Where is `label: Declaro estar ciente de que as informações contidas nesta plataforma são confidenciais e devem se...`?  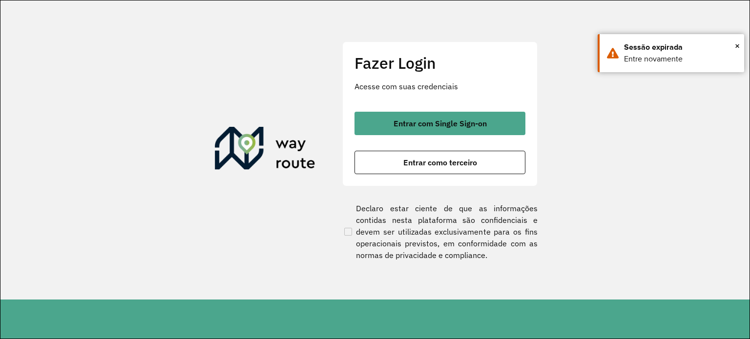
label: Declaro estar ciente de que as informações contidas nesta plataforma são confidenciais e devem se... is located at coordinates (440, 232).